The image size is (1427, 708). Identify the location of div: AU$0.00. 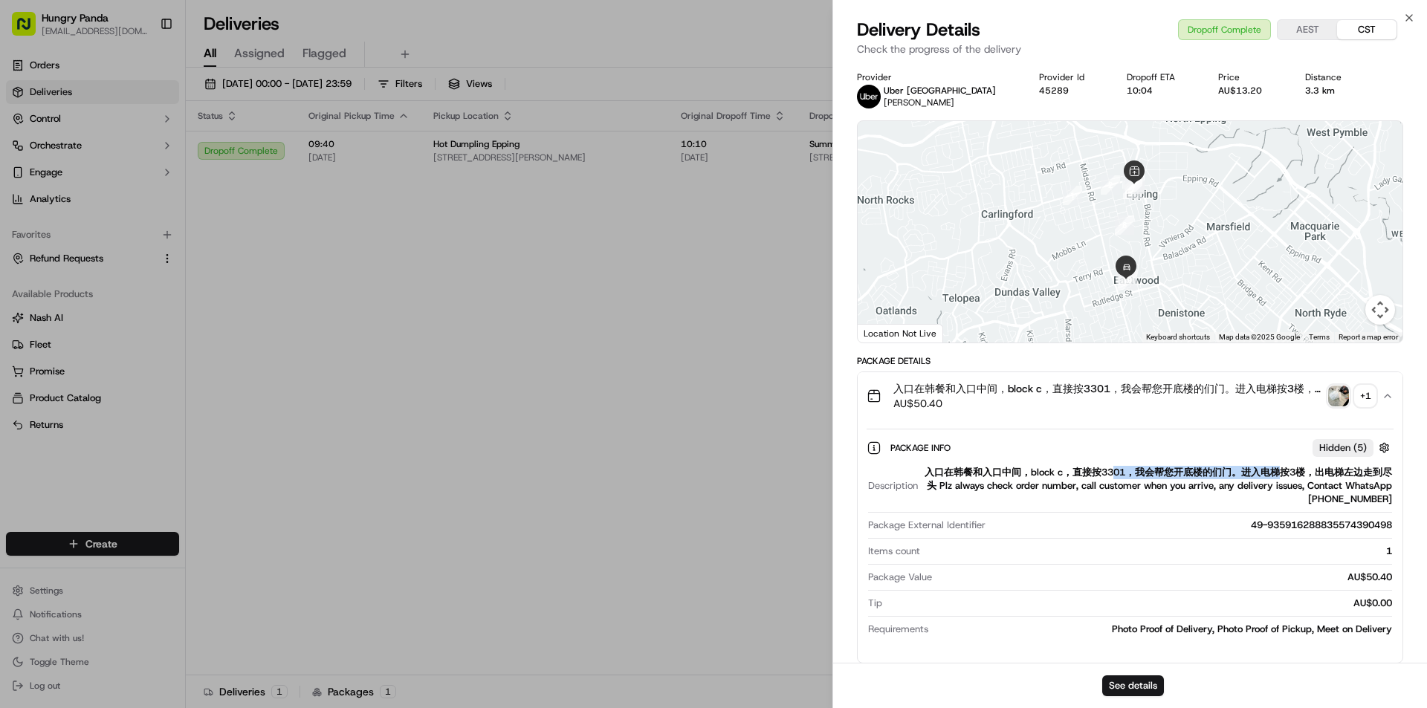
(1140, 603).